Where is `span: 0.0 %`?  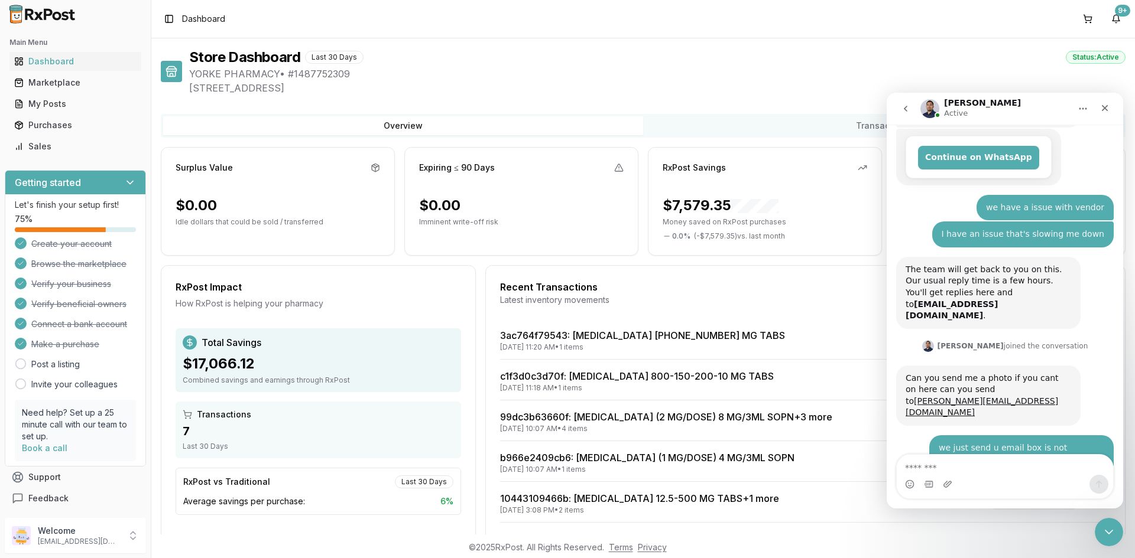
span: 0.0 % is located at coordinates (681, 236).